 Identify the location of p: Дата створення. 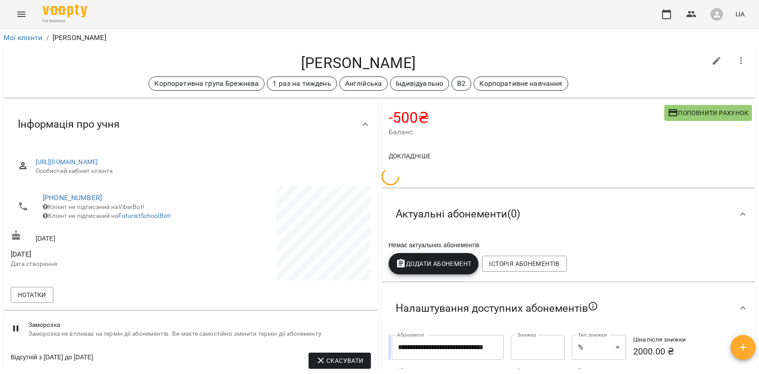
(100, 264).